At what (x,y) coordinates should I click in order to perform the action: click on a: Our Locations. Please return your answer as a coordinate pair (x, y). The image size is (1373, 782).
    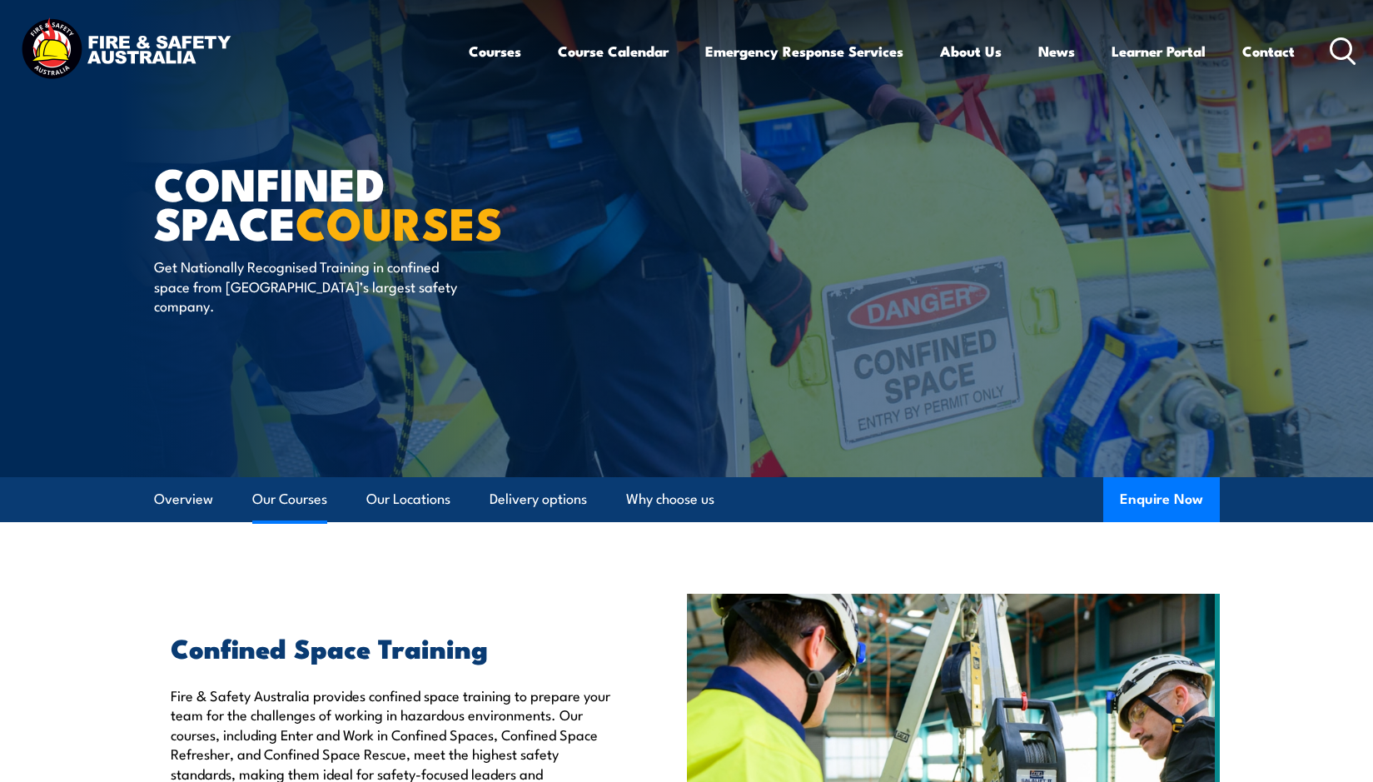
    Looking at the image, I should click on (408, 499).